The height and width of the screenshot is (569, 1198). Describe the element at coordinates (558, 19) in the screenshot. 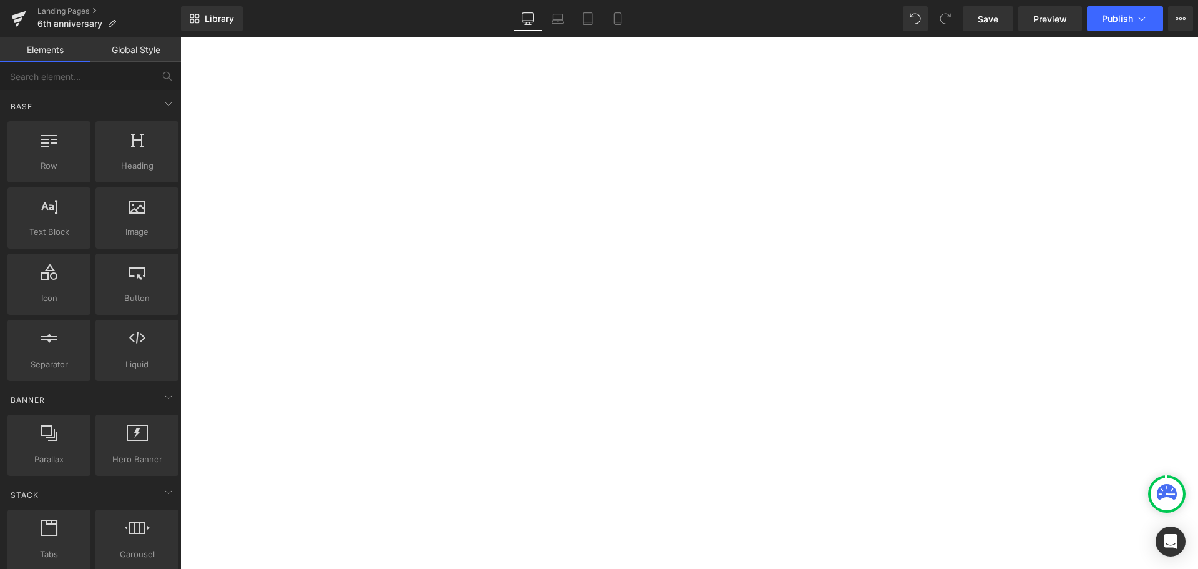

I see `a: Laptop` at that location.